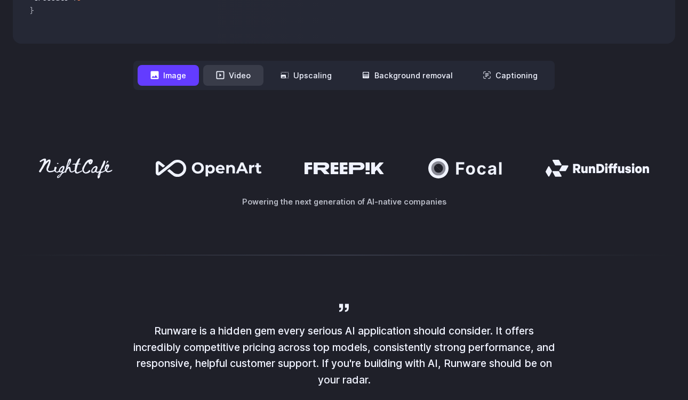 The width and height of the screenshot is (688, 400). I want to click on button: Video, so click(233, 75).